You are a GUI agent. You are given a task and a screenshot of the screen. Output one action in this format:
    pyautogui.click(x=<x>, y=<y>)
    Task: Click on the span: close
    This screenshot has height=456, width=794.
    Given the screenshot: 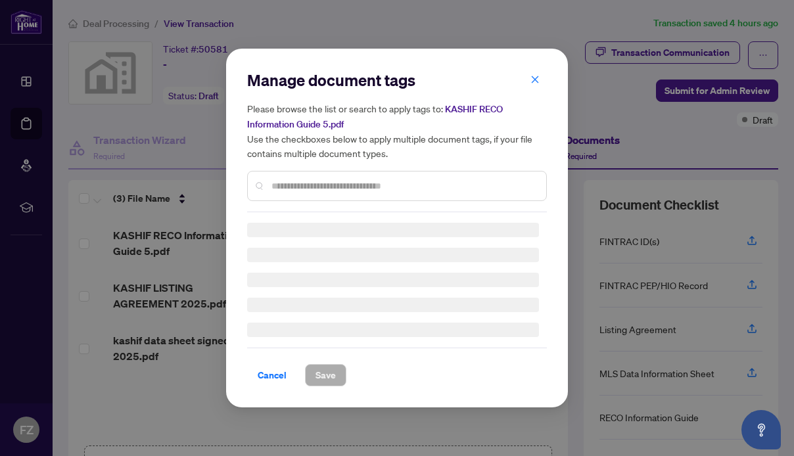 What is the action you would take?
    pyautogui.click(x=535, y=80)
    